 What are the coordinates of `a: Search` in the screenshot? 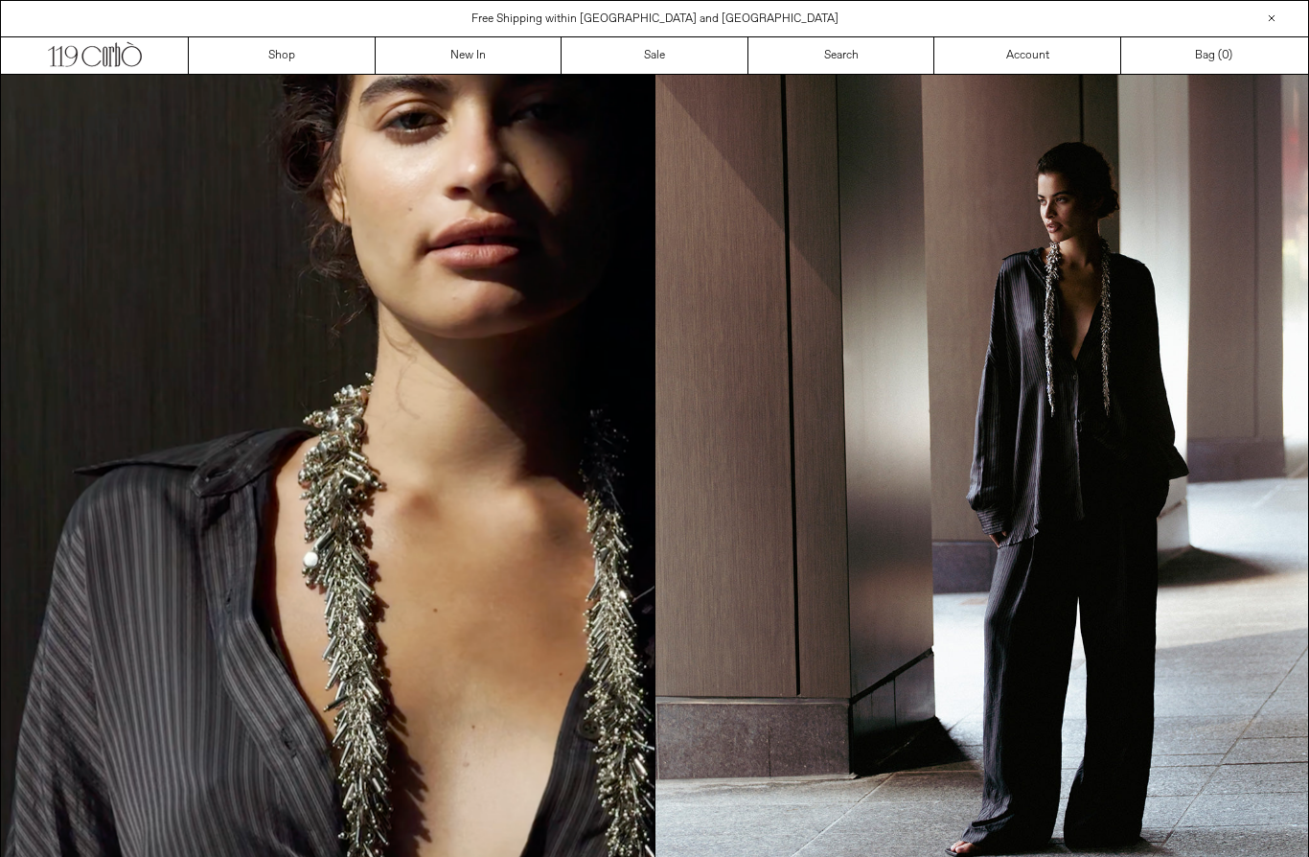 It's located at (841, 56).